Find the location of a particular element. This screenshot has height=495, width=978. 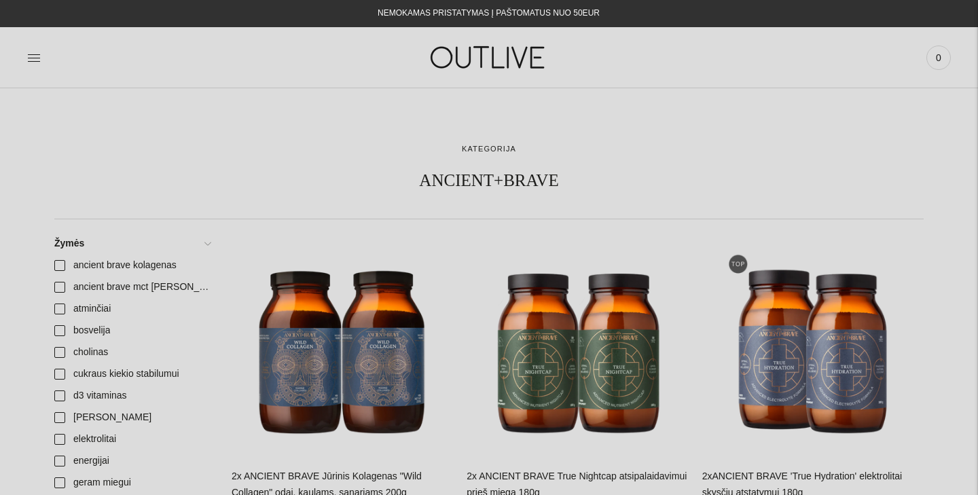

a: geram miegui is located at coordinates (132, 483).